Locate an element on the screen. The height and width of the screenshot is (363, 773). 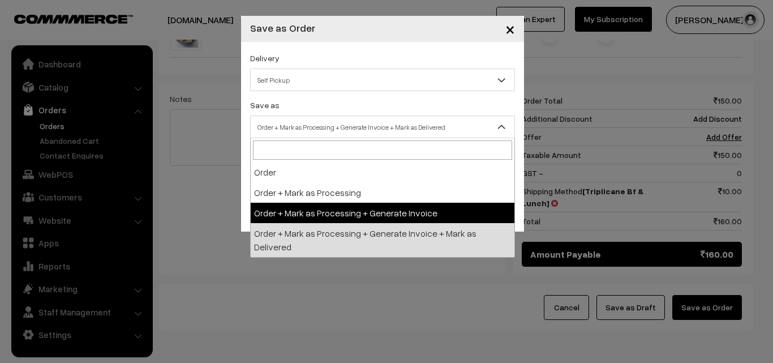
h4: Save as Order is located at coordinates (282, 28).